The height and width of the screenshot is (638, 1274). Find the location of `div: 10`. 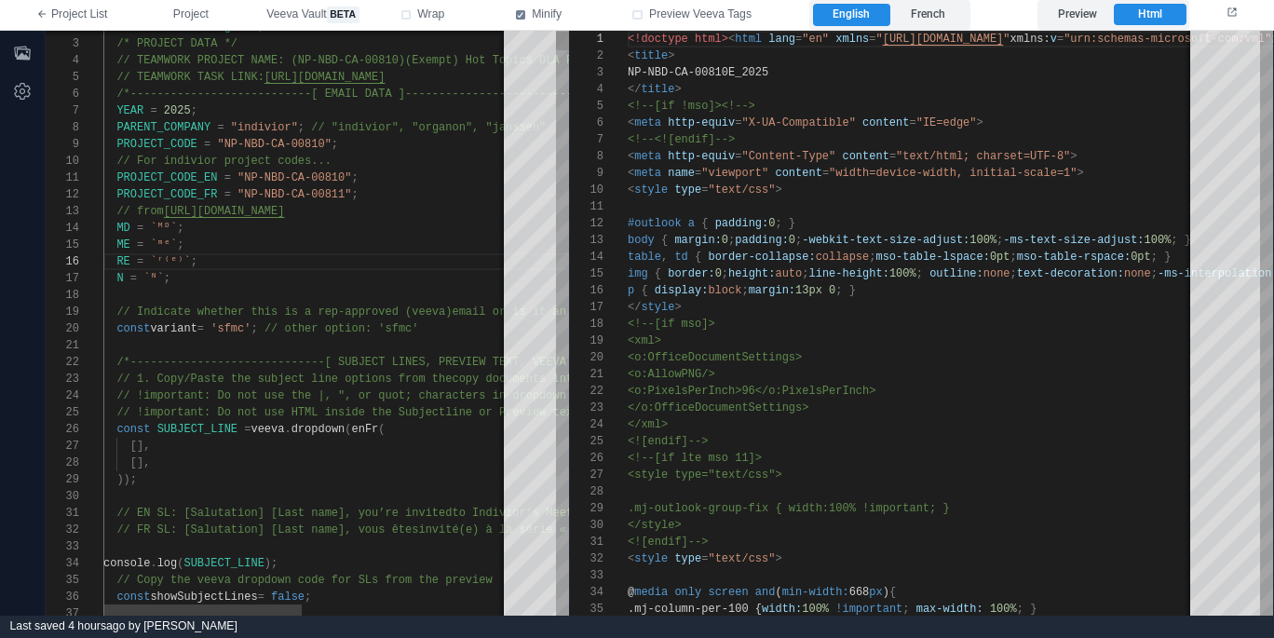

div: 10 is located at coordinates (587, 190).